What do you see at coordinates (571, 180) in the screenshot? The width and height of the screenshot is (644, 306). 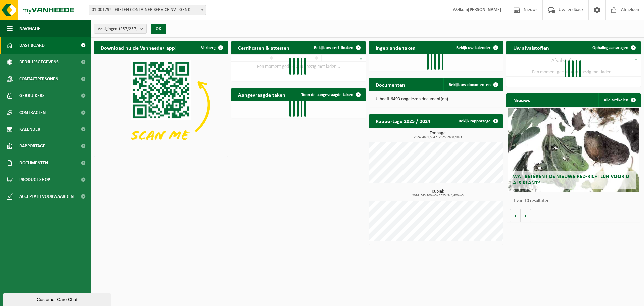 I see `span: Wat betekent de nieuwe RED-richtlijn voor u als klant?` at bounding box center [571, 180].